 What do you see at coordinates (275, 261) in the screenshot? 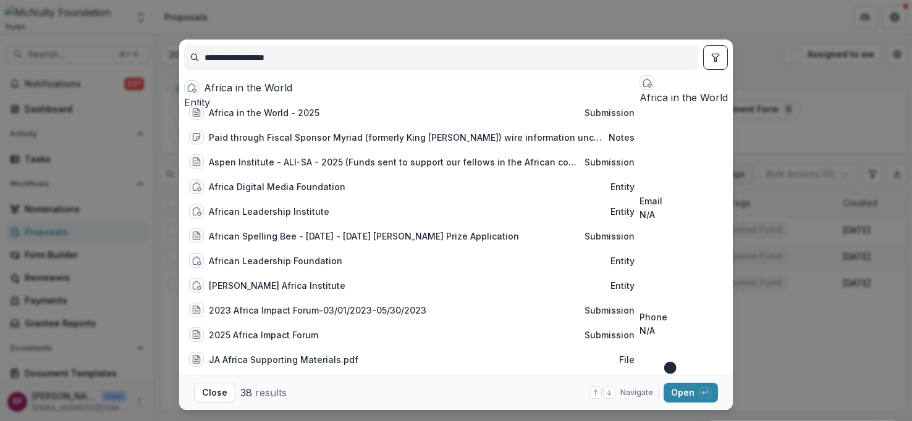
I see `div: African Leadership Foundation` at bounding box center [275, 261].